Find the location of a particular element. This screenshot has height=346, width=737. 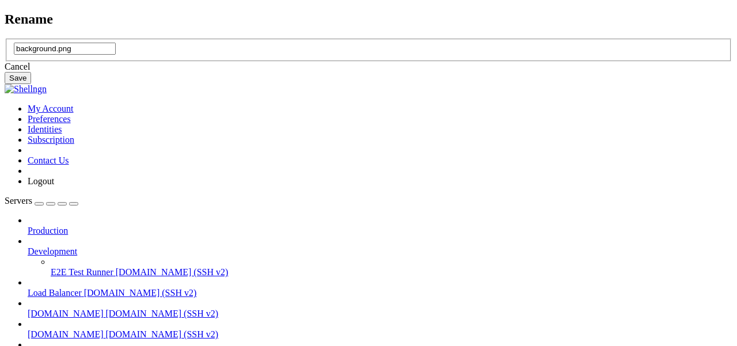

x-row: root@server1:~# is located at coordinates (295, 264).